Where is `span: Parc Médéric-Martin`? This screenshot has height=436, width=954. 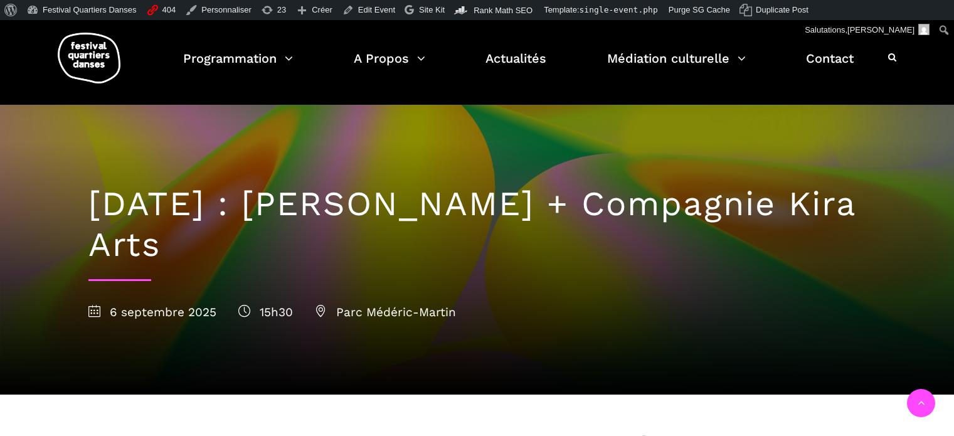 span: Parc Médéric-Martin is located at coordinates (385, 312).